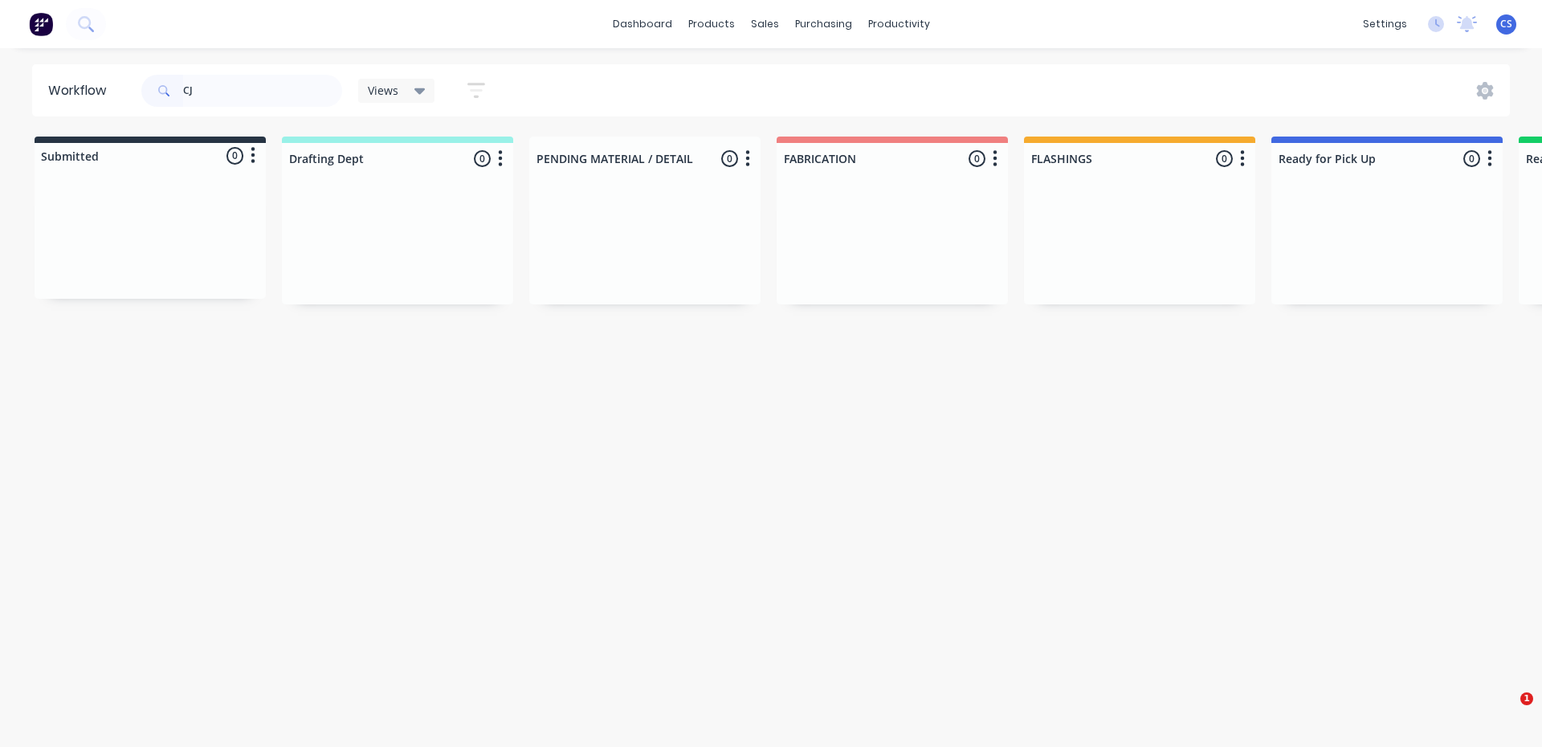 The width and height of the screenshot is (1542, 747). What do you see at coordinates (899, 24) in the screenshot?
I see `div: productivity` at bounding box center [899, 24].